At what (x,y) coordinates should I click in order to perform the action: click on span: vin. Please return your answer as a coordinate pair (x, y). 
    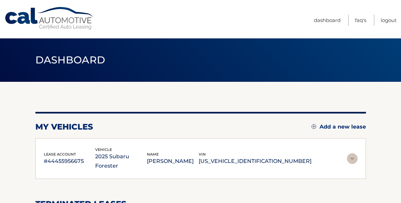
    Looking at the image, I should click on (202, 154).